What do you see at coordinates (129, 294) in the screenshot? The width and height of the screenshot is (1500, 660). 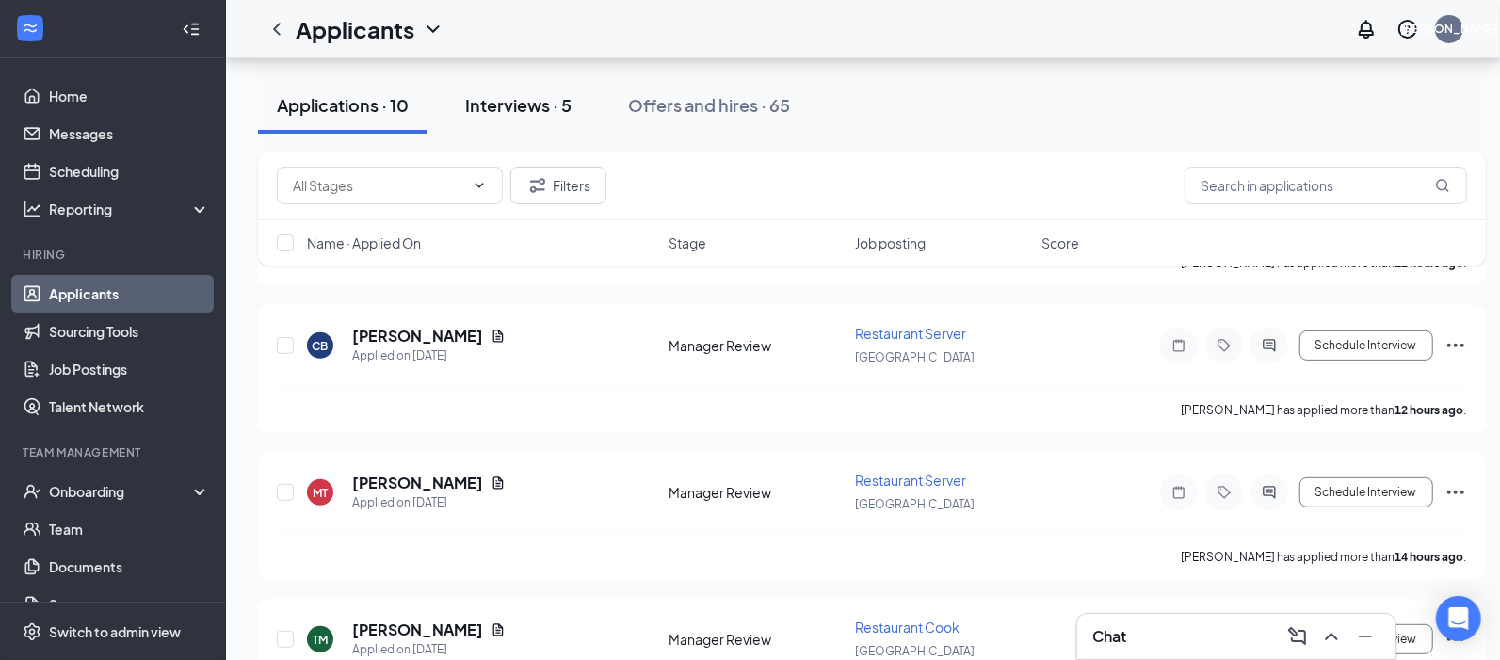 I see `a: Applicants` at bounding box center [129, 294].